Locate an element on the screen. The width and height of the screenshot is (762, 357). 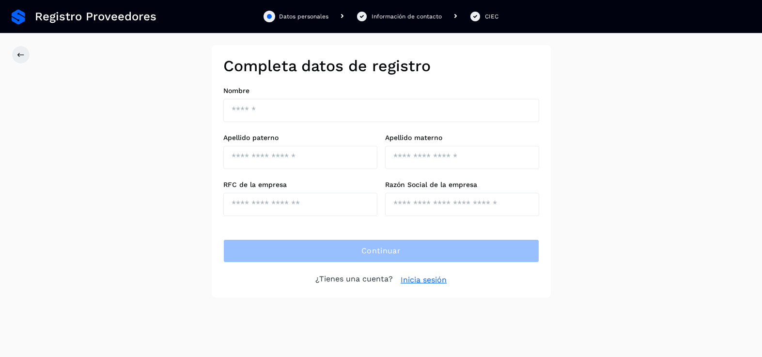
label: Apellido paterno is located at coordinates (300, 138).